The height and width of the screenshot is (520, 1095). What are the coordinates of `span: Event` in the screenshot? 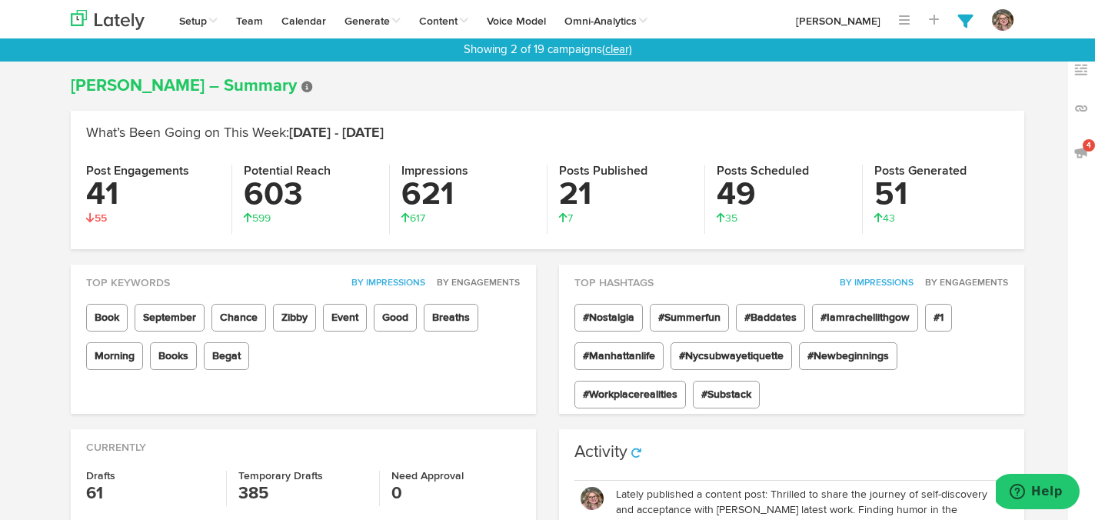 It's located at (344, 317).